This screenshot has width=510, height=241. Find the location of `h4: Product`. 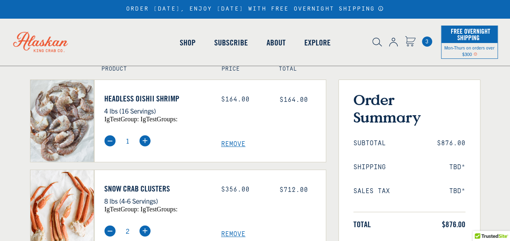

h4: Product is located at coordinates (153, 69).